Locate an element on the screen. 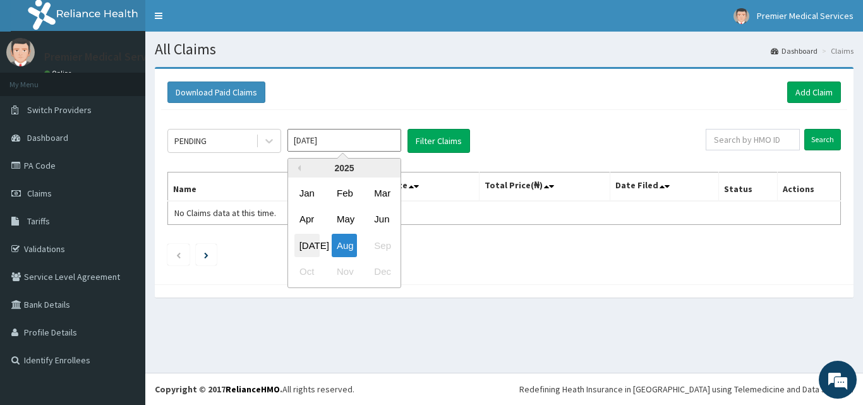 This screenshot has width=863, height=405. footer: All rights reserved. is located at coordinates (504, 389).